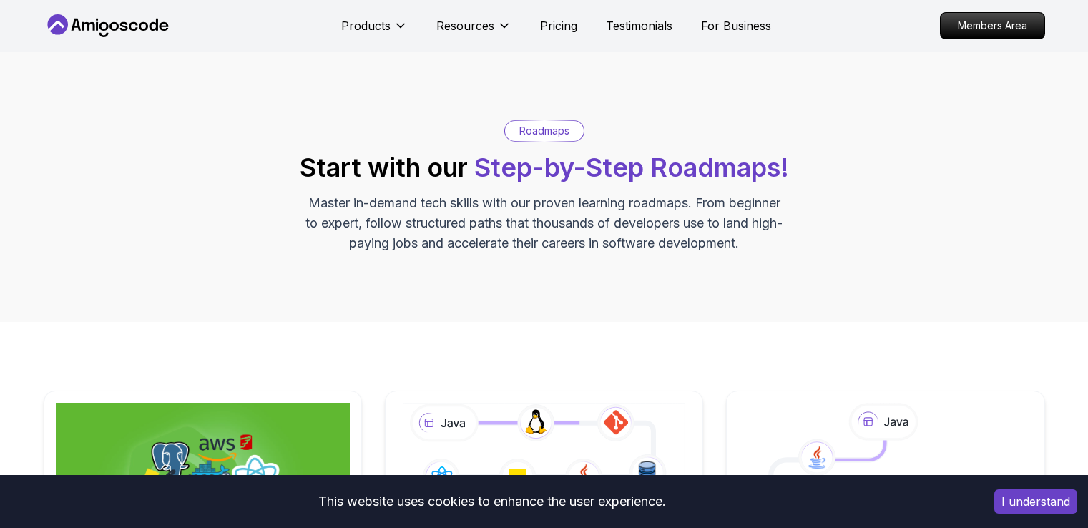 This screenshot has height=528, width=1088. What do you see at coordinates (544, 223) in the screenshot?
I see `p: Master in-demand tech skills with our proven learning roadmaps. From beginner to expert, follow s...` at bounding box center [544, 223].